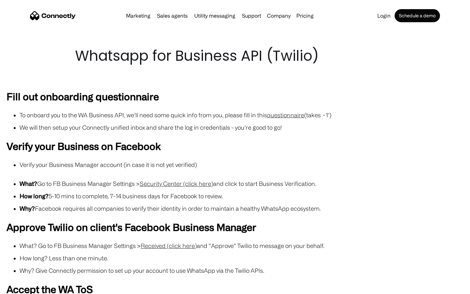 This screenshot has height=294, width=470. I want to click on strong: Fill out onboarding questionnaire, so click(83, 96).